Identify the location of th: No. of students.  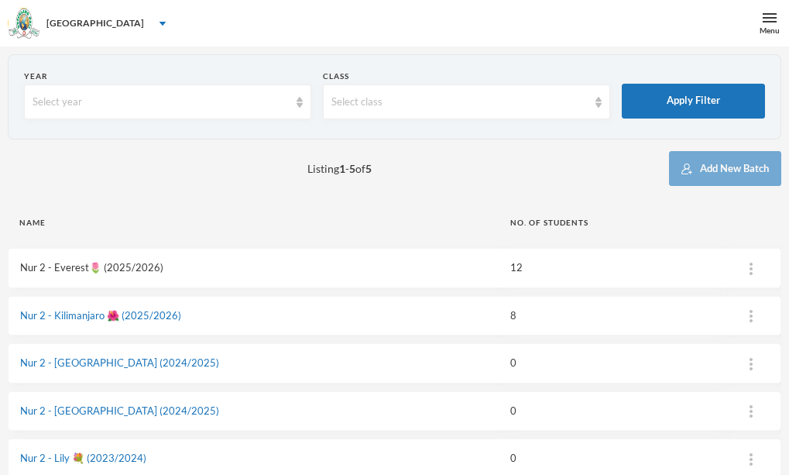
(610, 222).